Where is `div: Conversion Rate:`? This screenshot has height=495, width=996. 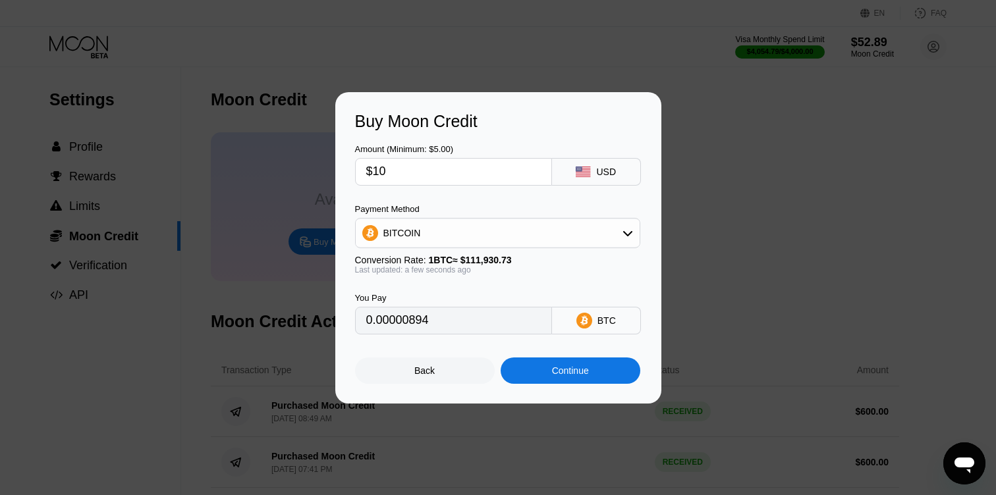
div: Conversion Rate: is located at coordinates (497, 260).